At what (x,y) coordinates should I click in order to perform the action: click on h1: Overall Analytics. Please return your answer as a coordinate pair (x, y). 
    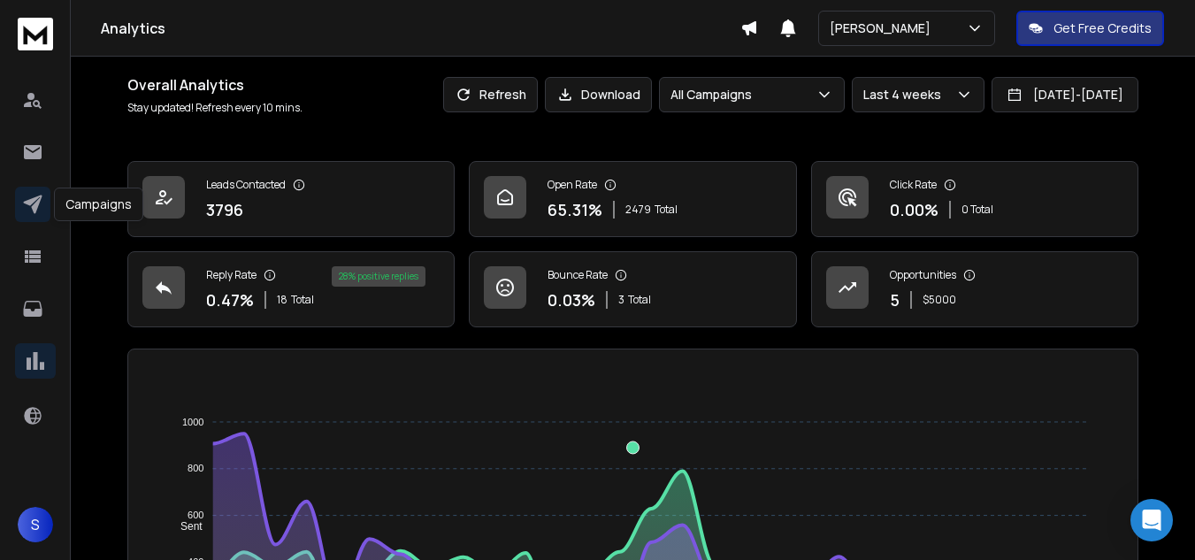
    Looking at the image, I should click on (215, 85).